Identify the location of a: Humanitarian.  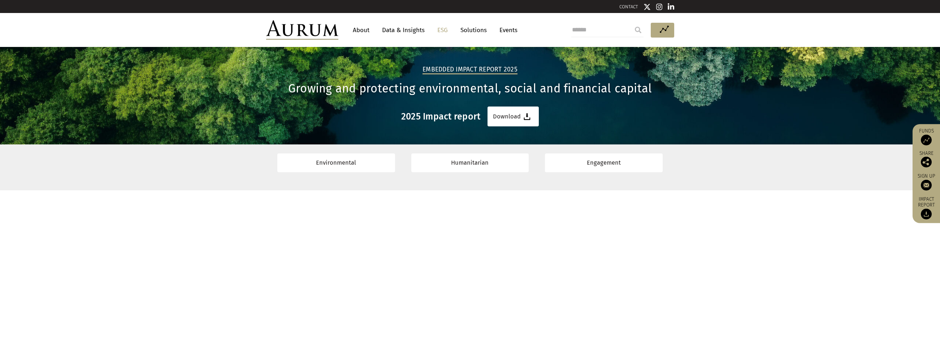
(470, 163).